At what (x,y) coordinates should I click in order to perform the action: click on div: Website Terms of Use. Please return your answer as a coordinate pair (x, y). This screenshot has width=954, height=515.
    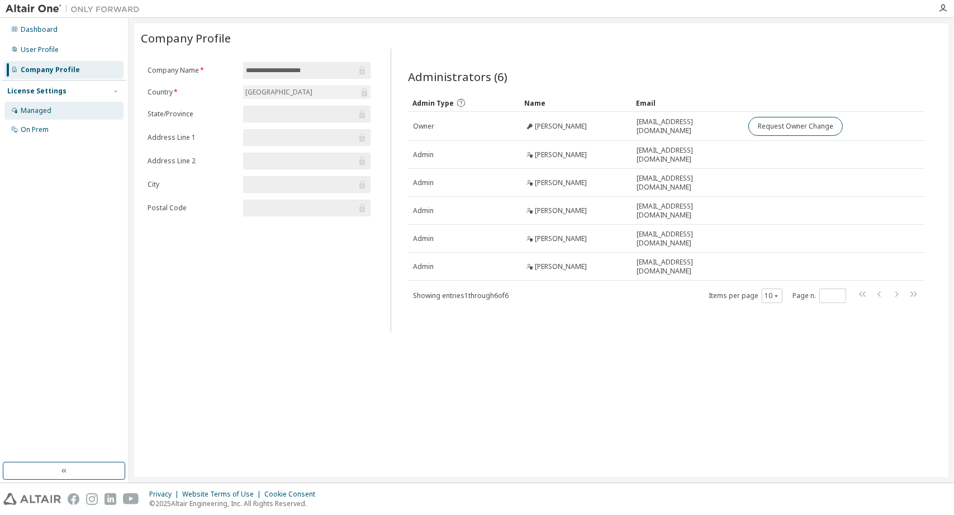
    Looking at the image, I should click on (223, 494).